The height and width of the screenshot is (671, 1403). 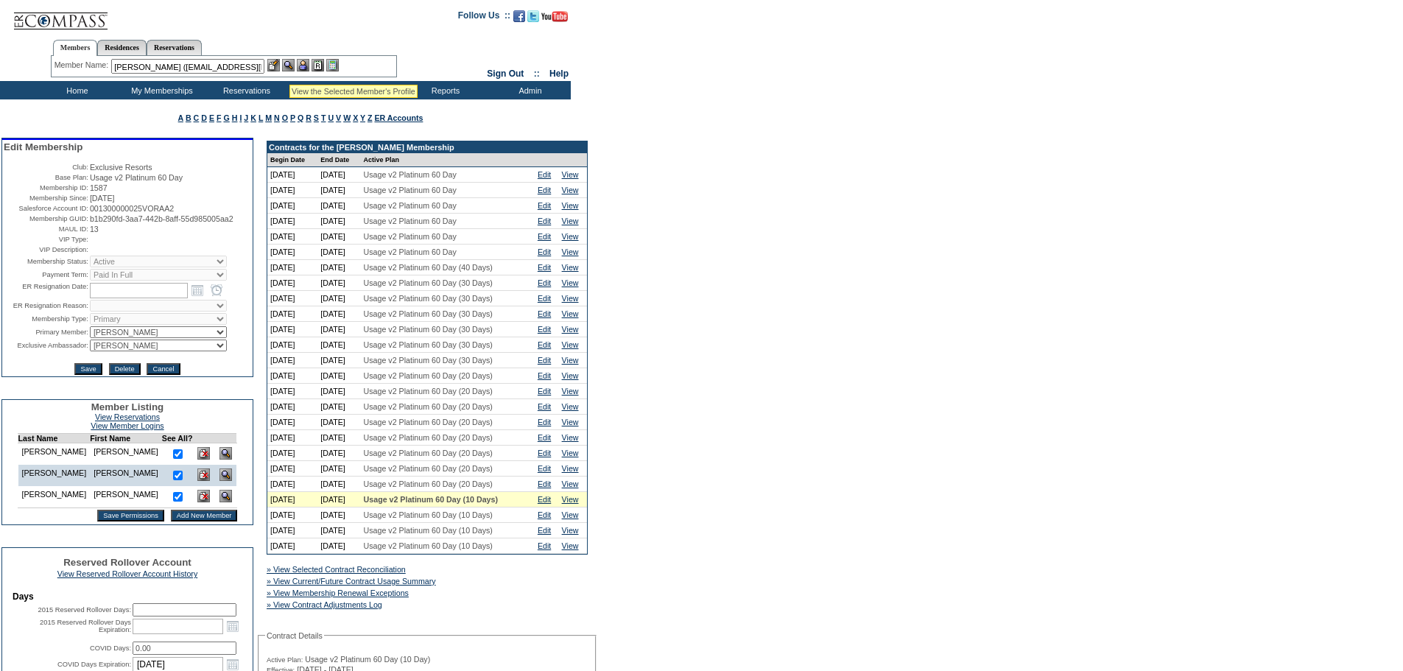 What do you see at coordinates (519, 16) in the screenshot?
I see `img: Become our fan on Facebook` at bounding box center [519, 16].